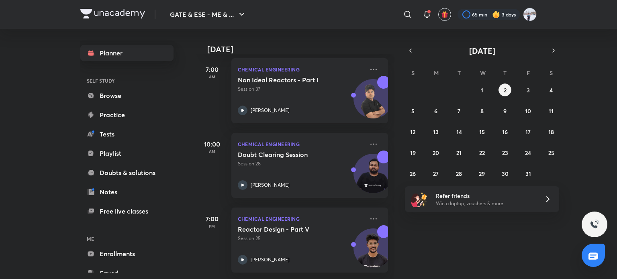  Describe the element at coordinates (505, 90) in the screenshot. I see `abbr: October 2, 2025` at that location.